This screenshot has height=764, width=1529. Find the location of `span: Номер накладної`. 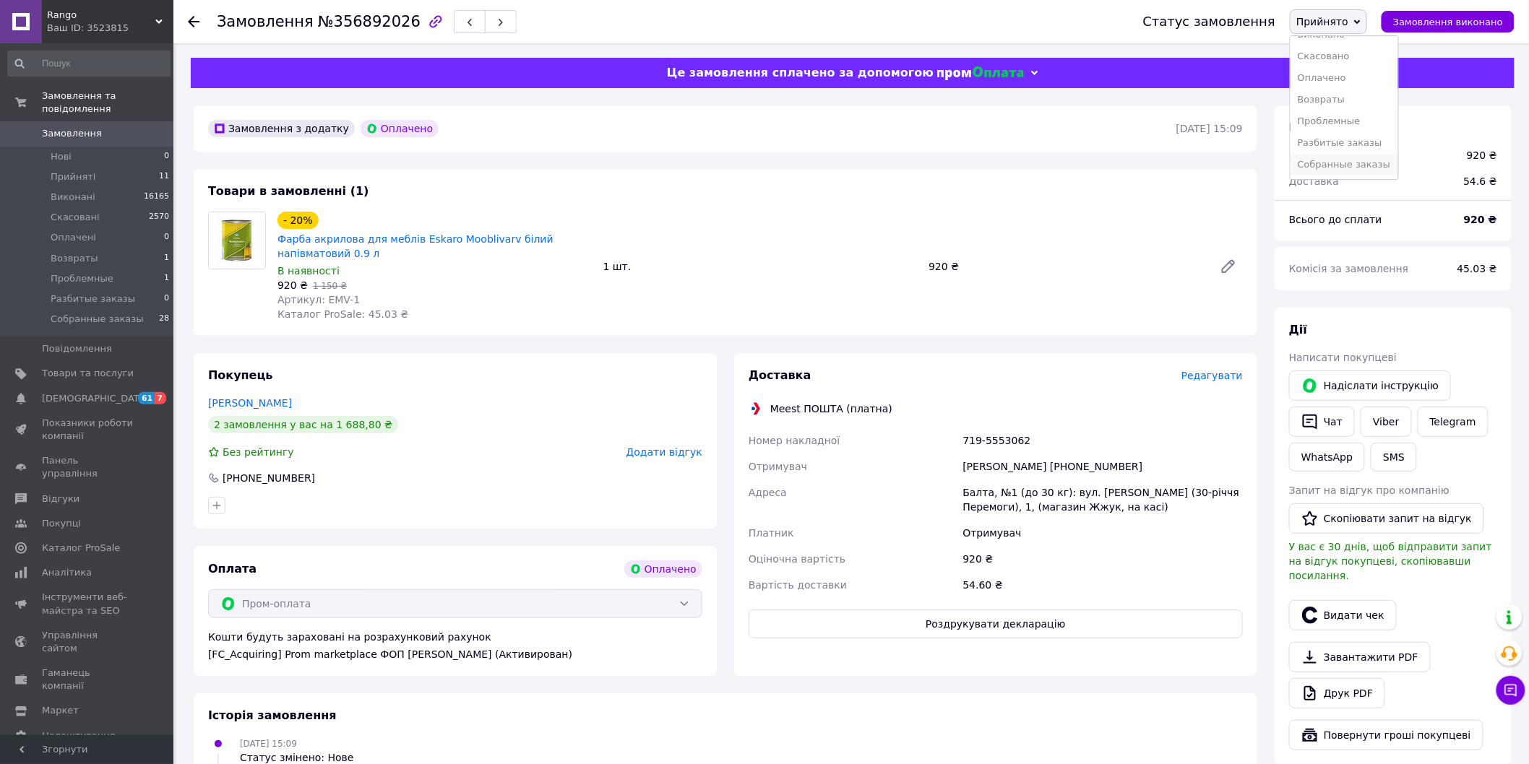

span: Номер накладної is located at coordinates (794, 441).